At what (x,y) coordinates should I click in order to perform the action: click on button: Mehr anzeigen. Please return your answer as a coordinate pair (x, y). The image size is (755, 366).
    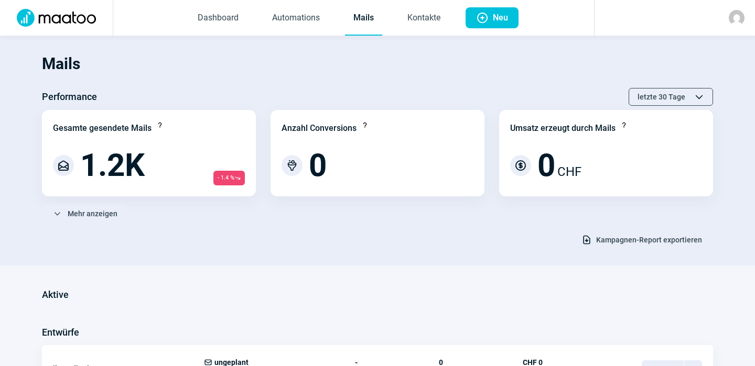
    Looking at the image, I should click on (85, 214).